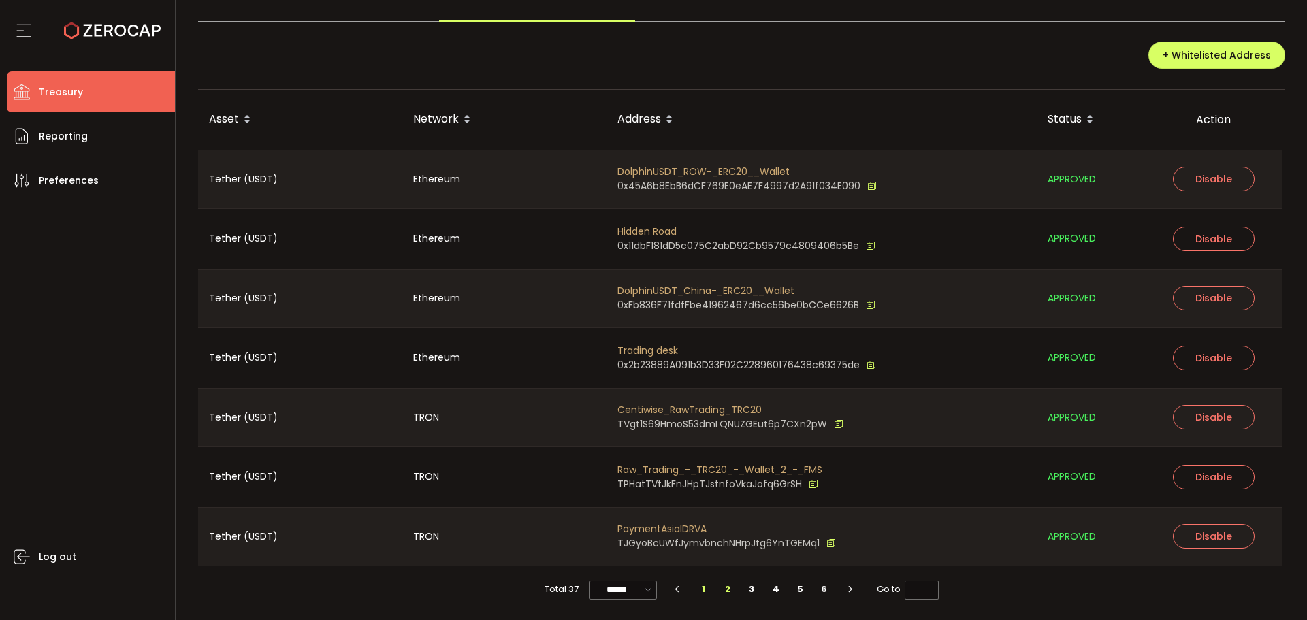  Describe the element at coordinates (300, 120) in the screenshot. I see `div: Asset` at that location.